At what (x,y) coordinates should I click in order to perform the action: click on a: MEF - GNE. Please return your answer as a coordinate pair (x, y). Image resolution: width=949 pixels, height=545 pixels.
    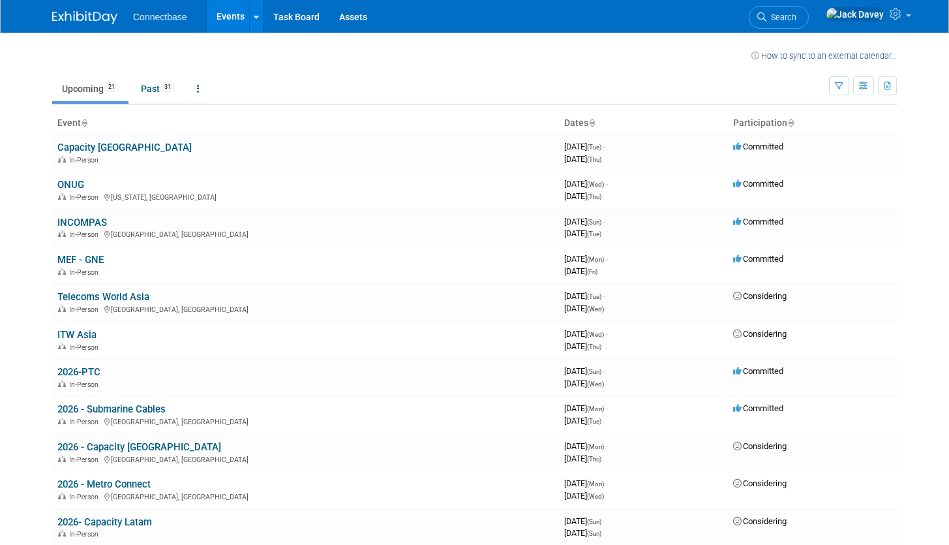
    Looking at the image, I should click on (80, 260).